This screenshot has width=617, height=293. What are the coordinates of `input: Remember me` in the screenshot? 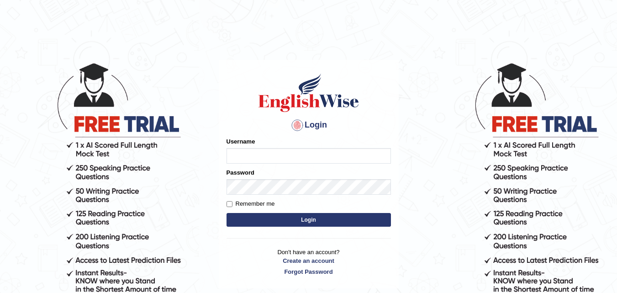 It's located at (229, 204).